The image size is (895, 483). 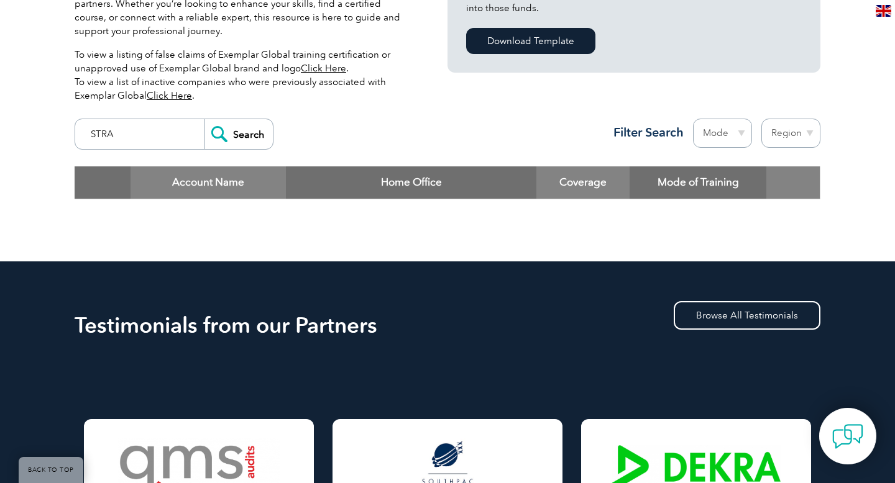 I want to click on th: Home Office: activate to sort column ascending, so click(x=411, y=183).